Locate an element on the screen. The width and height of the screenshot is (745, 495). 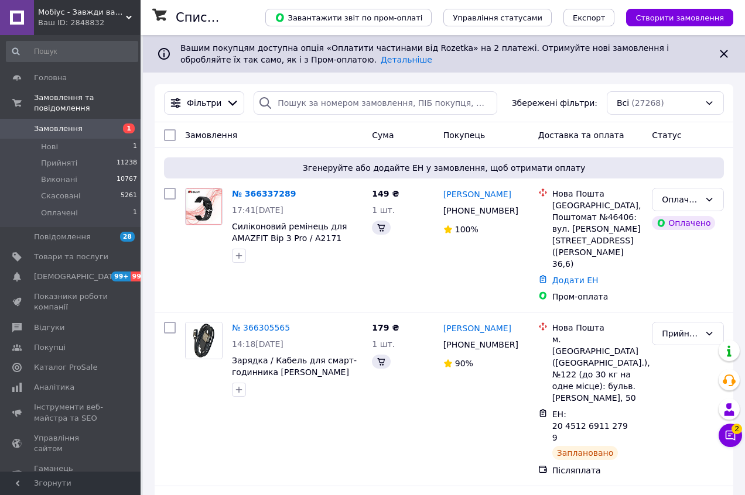
h1: Список замовлень is located at coordinates (235, 18).